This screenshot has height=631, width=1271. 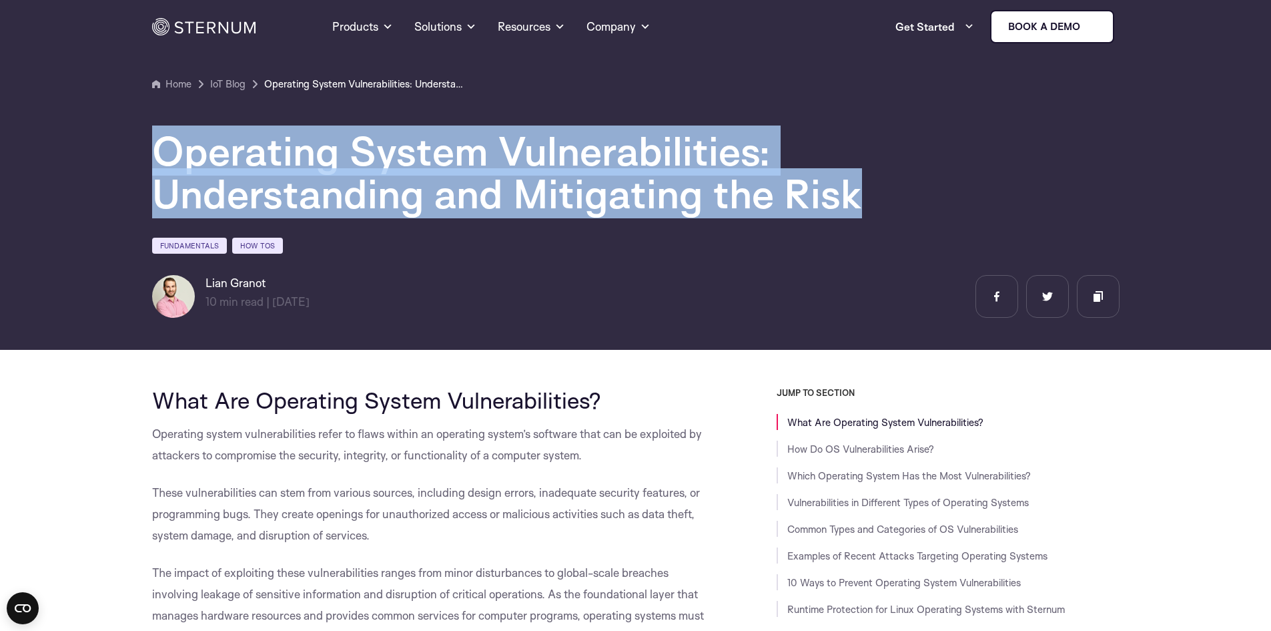 What do you see at coordinates (362, 27) in the screenshot?
I see `a: Products` at bounding box center [362, 27].